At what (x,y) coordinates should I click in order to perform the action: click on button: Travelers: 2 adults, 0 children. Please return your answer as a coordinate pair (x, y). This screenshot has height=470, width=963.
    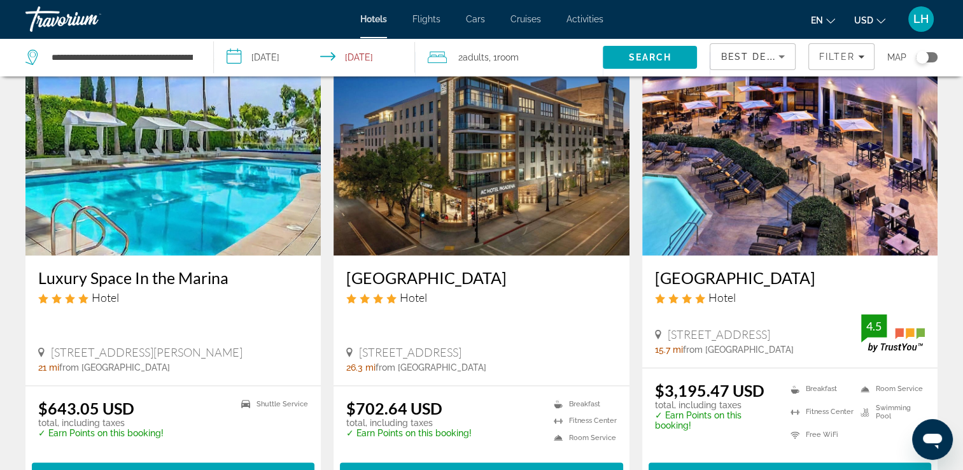
    Looking at the image, I should click on (509, 57).